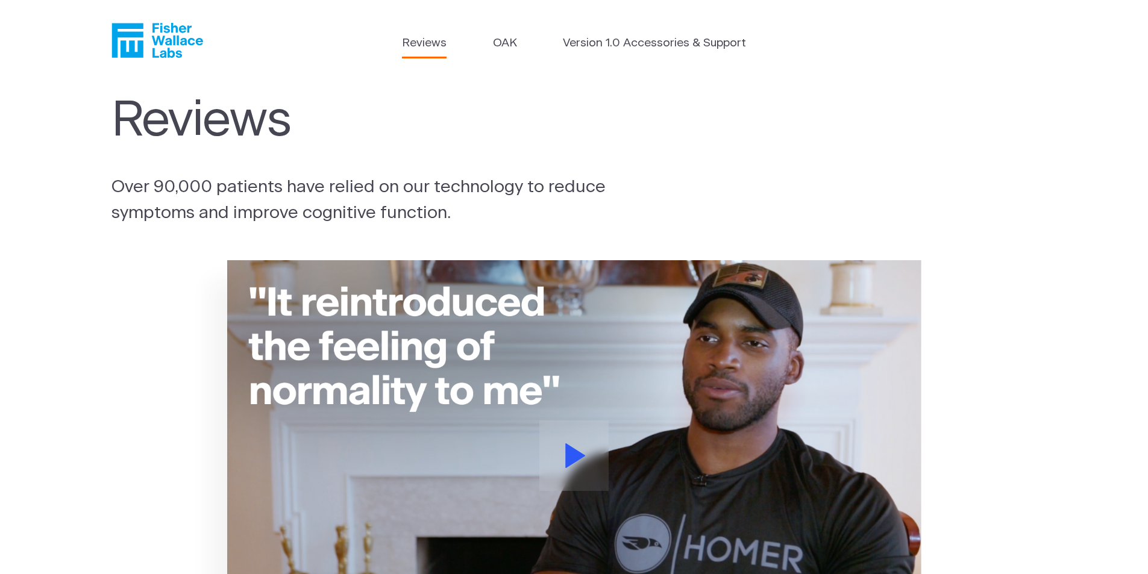 The image size is (1148, 574). Describe the element at coordinates (157, 40) in the screenshot. I see `a: Fisher Wallace` at that location.